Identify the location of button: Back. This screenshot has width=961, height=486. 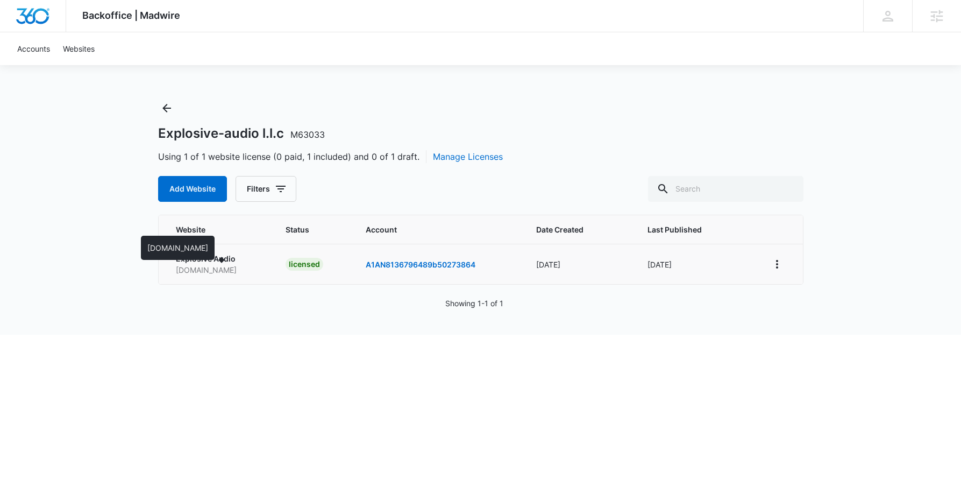
(167, 108).